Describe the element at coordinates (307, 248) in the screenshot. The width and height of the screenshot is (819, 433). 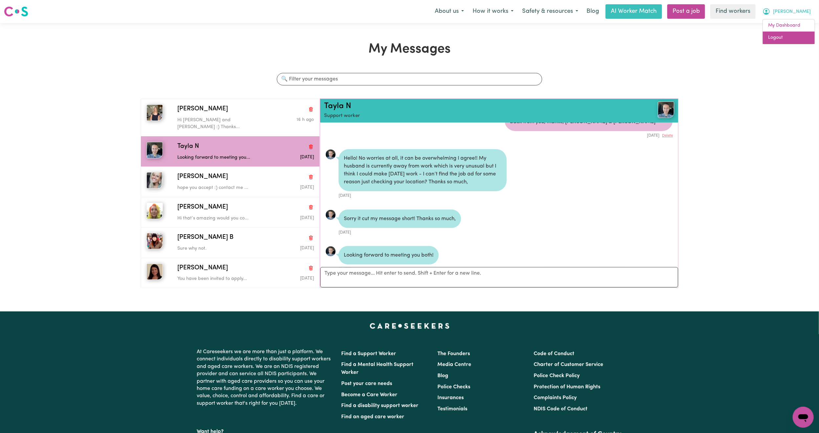
I see `span: Message sent on August 1, 2025` at that location.